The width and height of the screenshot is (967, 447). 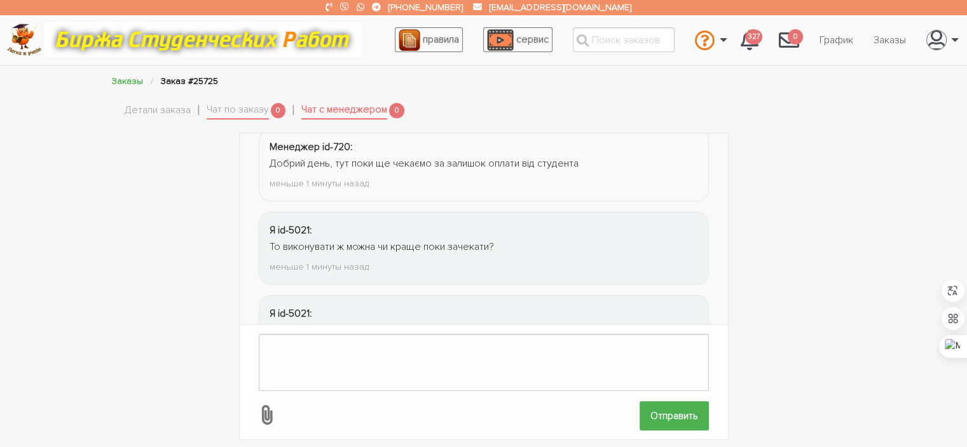 I want to click on li: 327, so click(x=749, y=40).